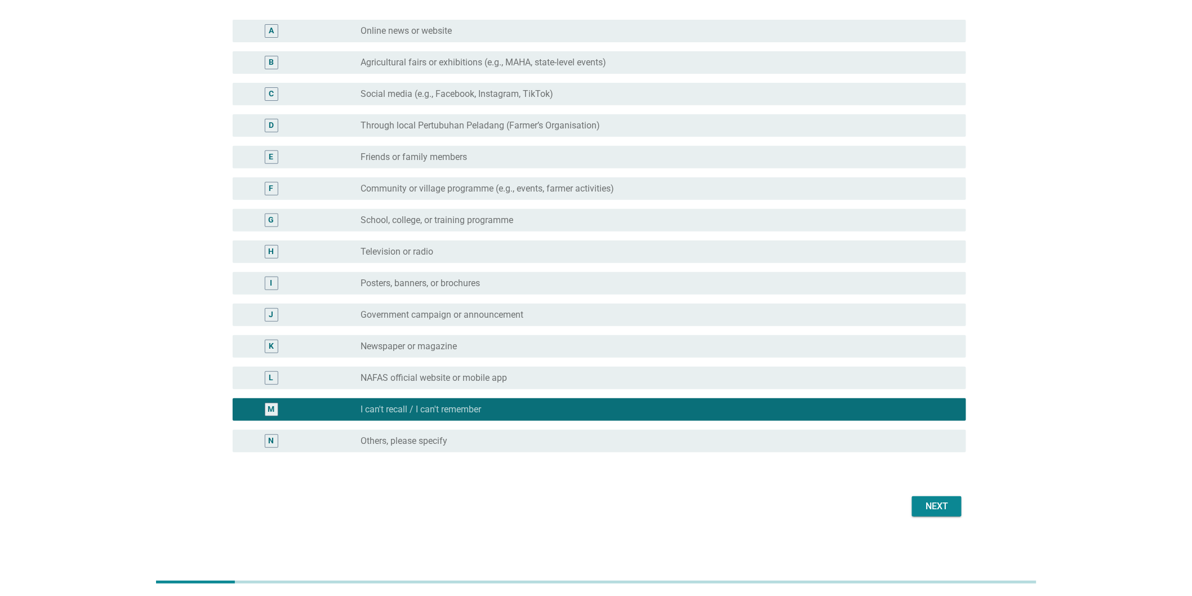 This screenshot has width=1192, height=596. Describe the element at coordinates (406, 31) in the screenshot. I see `label: Online news or website` at that location.